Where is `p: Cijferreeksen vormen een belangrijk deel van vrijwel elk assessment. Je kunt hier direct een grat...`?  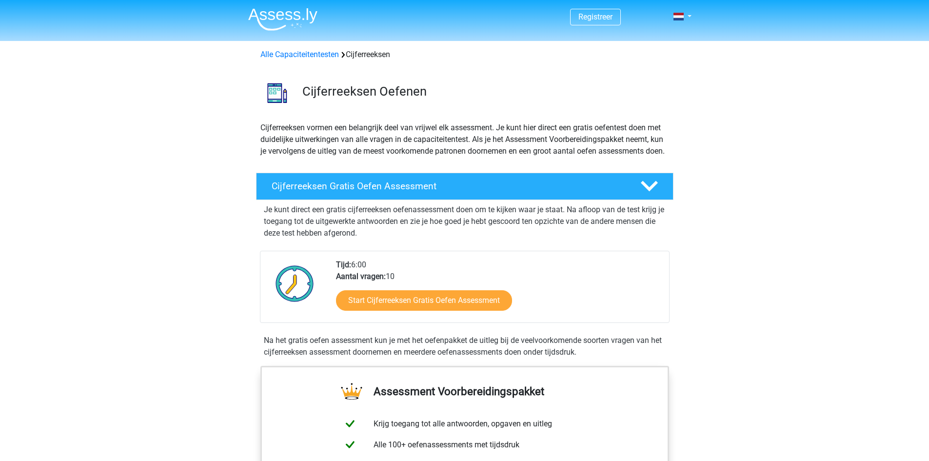 p: Cijferreeksen vormen een belangrijk deel van vrijwel elk assessment. Je kunt hier direct een grat... is located at coordinates (465, 139).